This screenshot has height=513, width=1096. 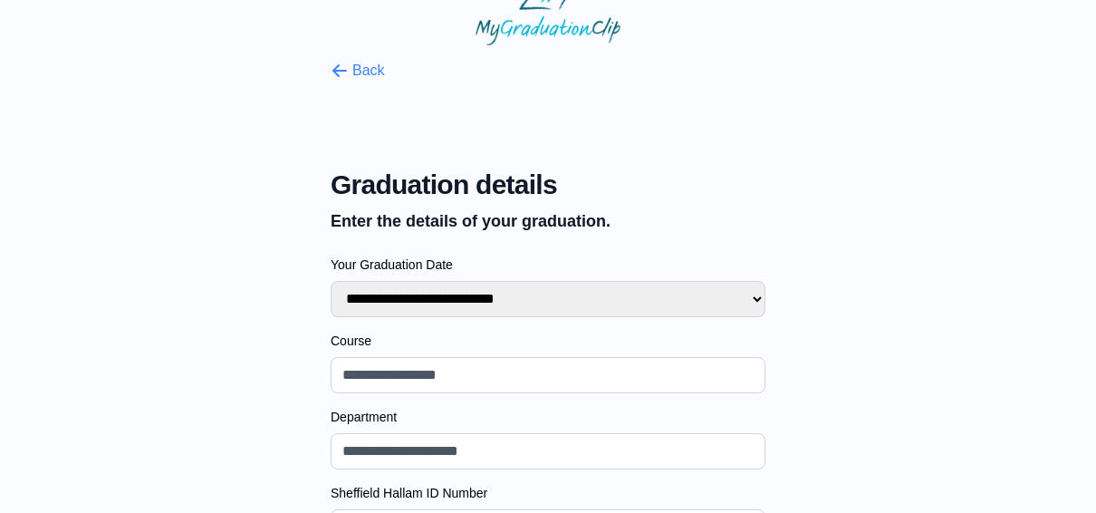 I want to click on label: Your Graduation Date, so click(x=548, y=265).